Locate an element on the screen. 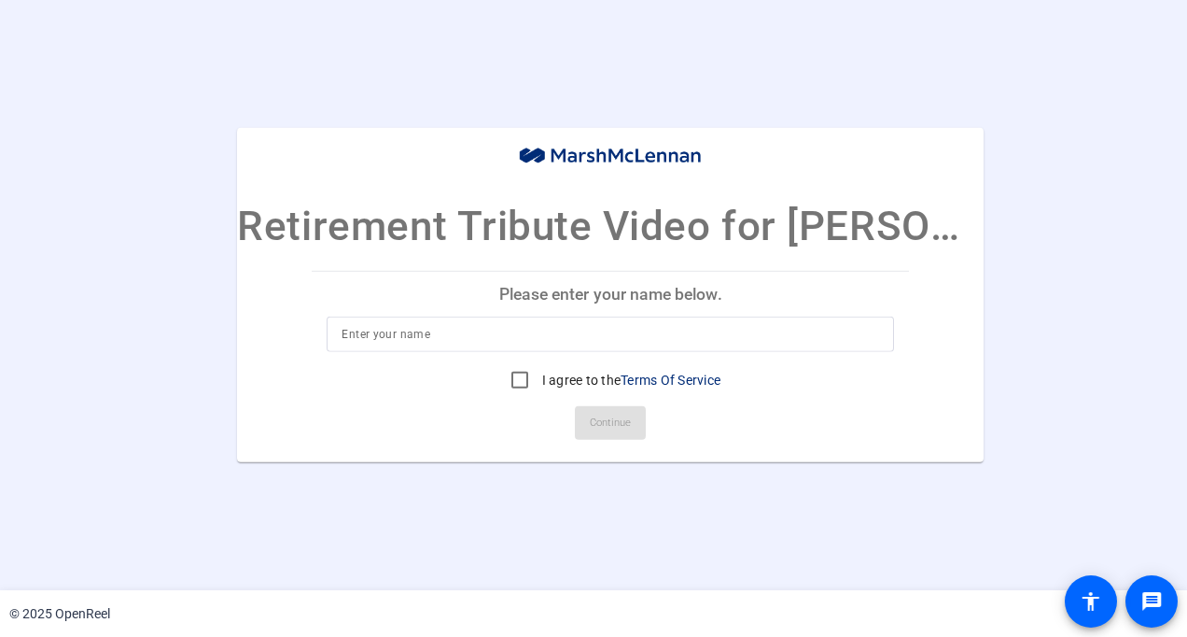  input: Enter your name is located at coordinates (610, 334).